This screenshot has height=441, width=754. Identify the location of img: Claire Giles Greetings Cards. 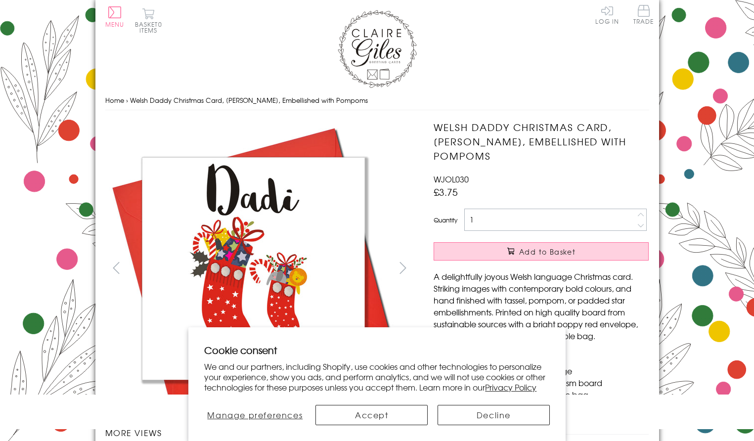
(377, 49).